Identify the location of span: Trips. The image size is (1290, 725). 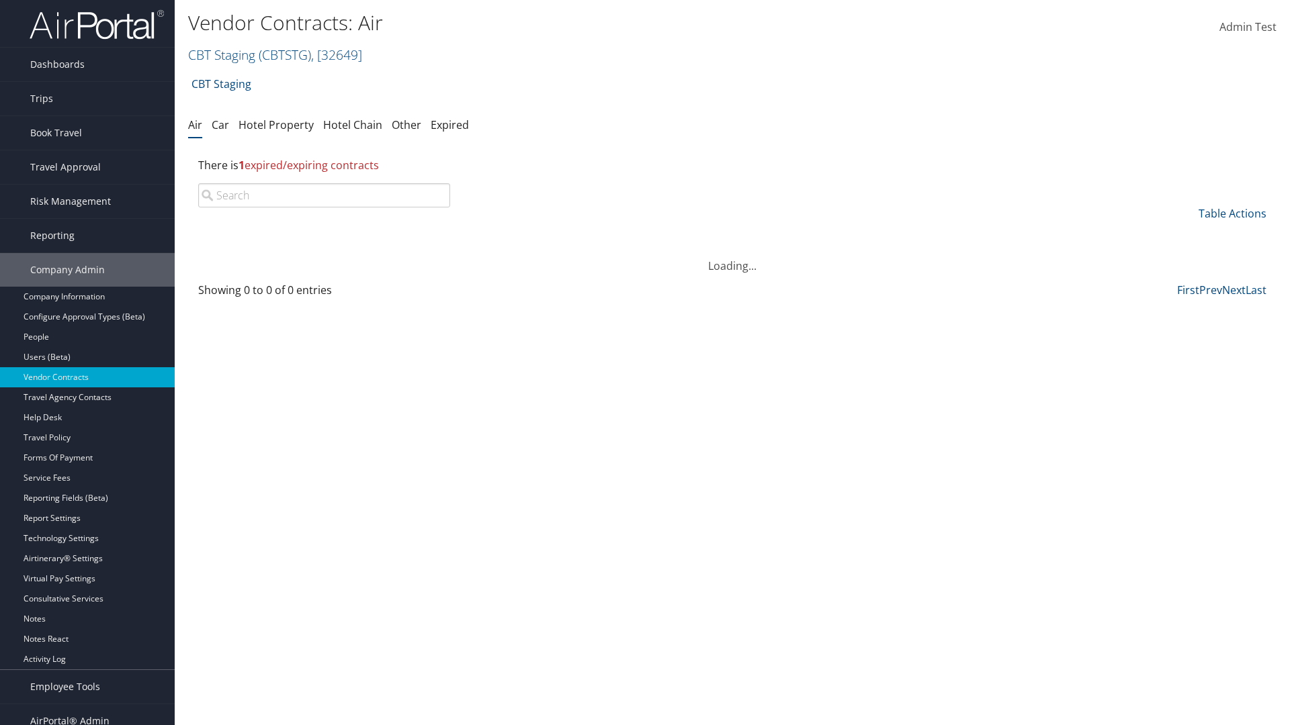
(42, 99).